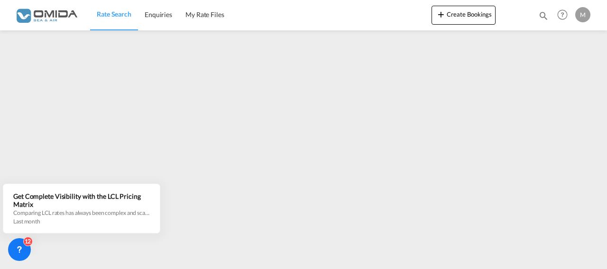 This screenshot has width=607, height=269. Describe the element at coordinates (158, 14) in the screenshot. I see `span: Enquiries` at that location.